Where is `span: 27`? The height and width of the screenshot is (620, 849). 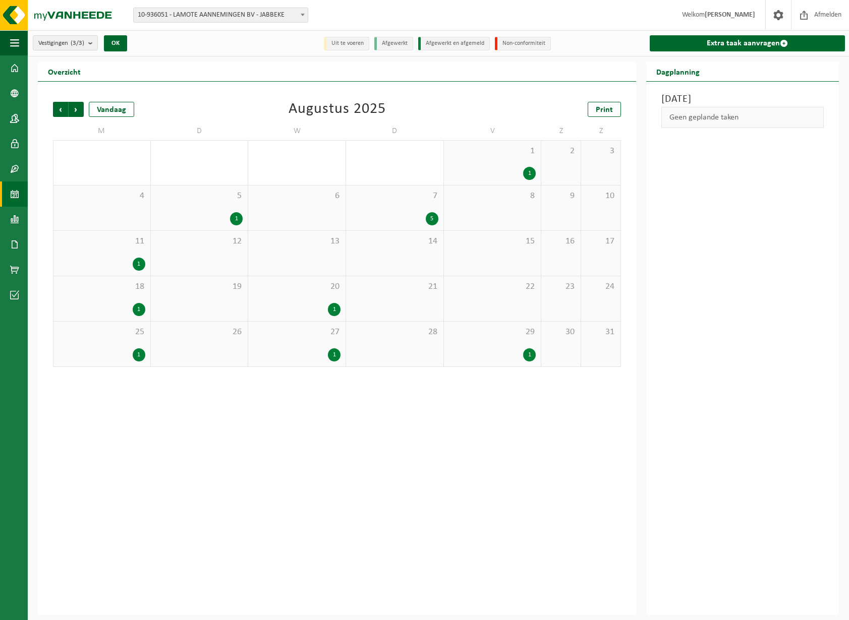 span: 27 is located at coordinates (297, 332).